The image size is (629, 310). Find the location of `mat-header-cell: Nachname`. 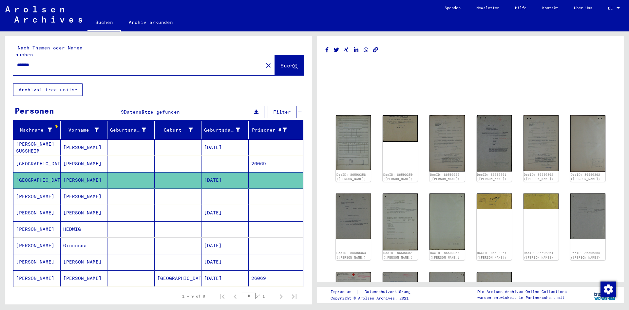

mat-header-cell: Nachname is located at coordinates (37, 130).